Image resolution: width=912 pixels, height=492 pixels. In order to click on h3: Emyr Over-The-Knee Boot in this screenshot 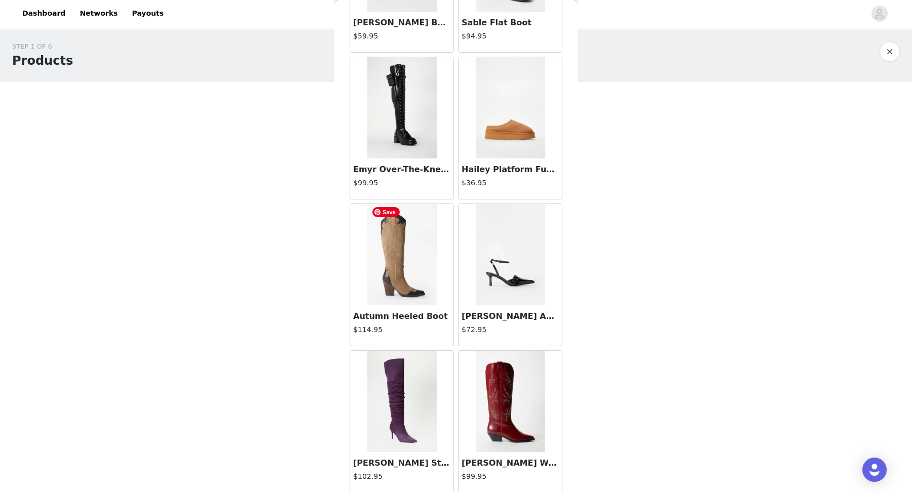, I will do `click(402, 170)`.